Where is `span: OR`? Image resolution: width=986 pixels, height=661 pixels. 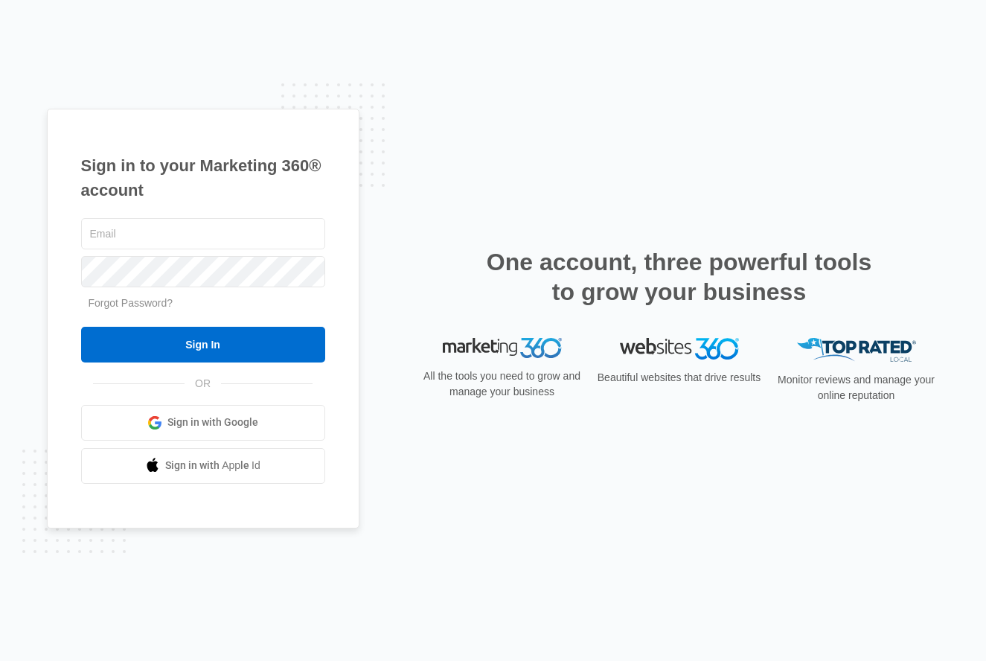
span: OR is located at coordinates (202, 383).